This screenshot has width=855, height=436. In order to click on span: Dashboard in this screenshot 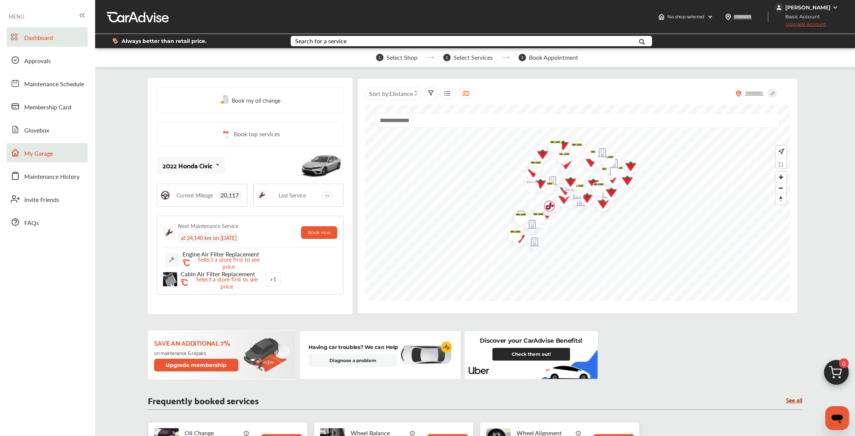, I will do `click(38, 38)`.